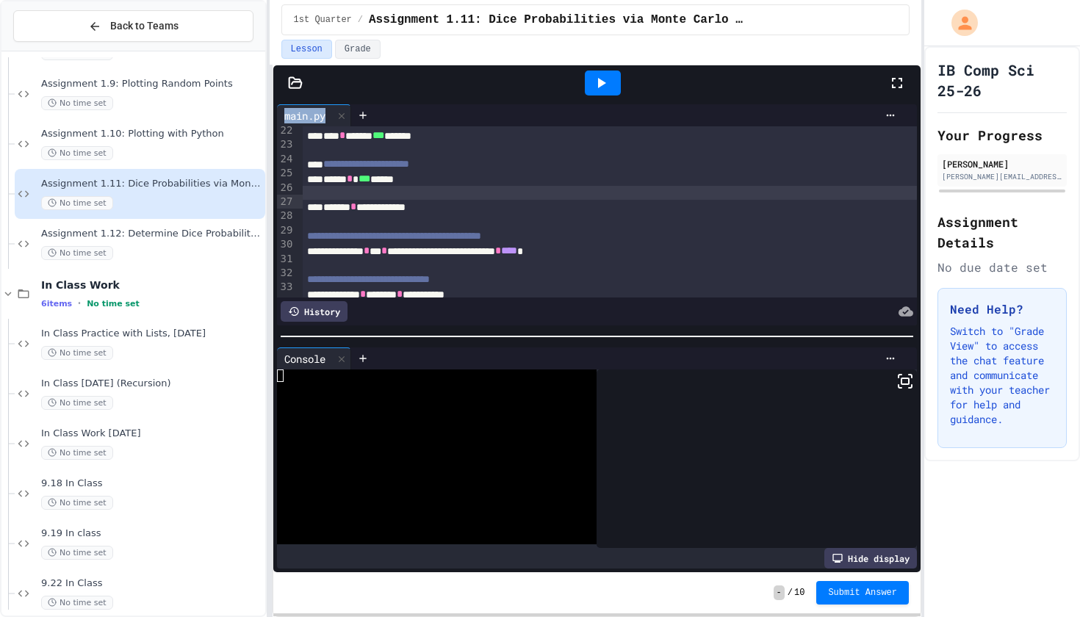 This screenshot has width=1080, height=617. What do you see at coordinates (151, 234) in the screenshot?
I see `span: Assignment 1.12: Determine Dice Probabilities via Loops` at bounding box center [151, 234].